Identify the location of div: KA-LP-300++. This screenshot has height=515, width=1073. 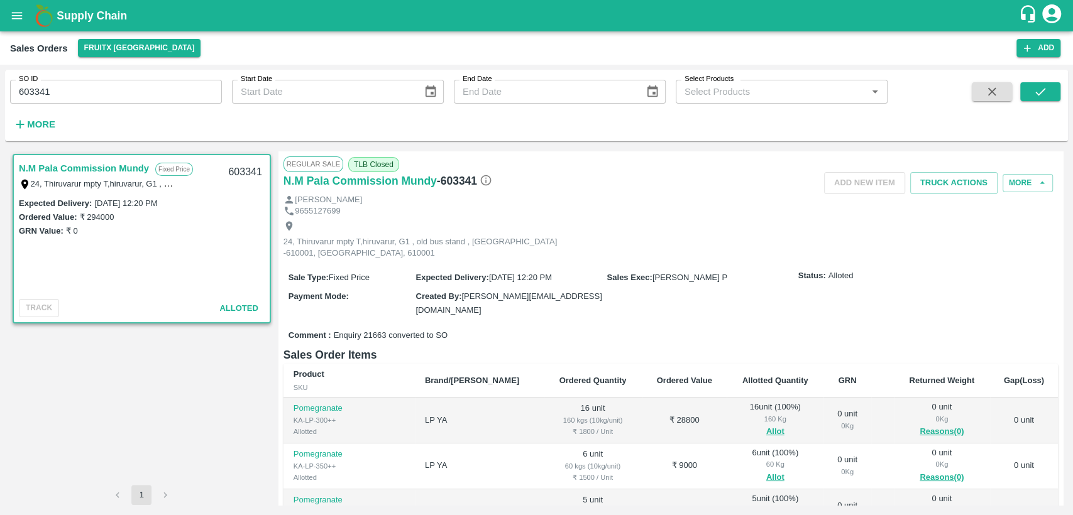
(349, 421).